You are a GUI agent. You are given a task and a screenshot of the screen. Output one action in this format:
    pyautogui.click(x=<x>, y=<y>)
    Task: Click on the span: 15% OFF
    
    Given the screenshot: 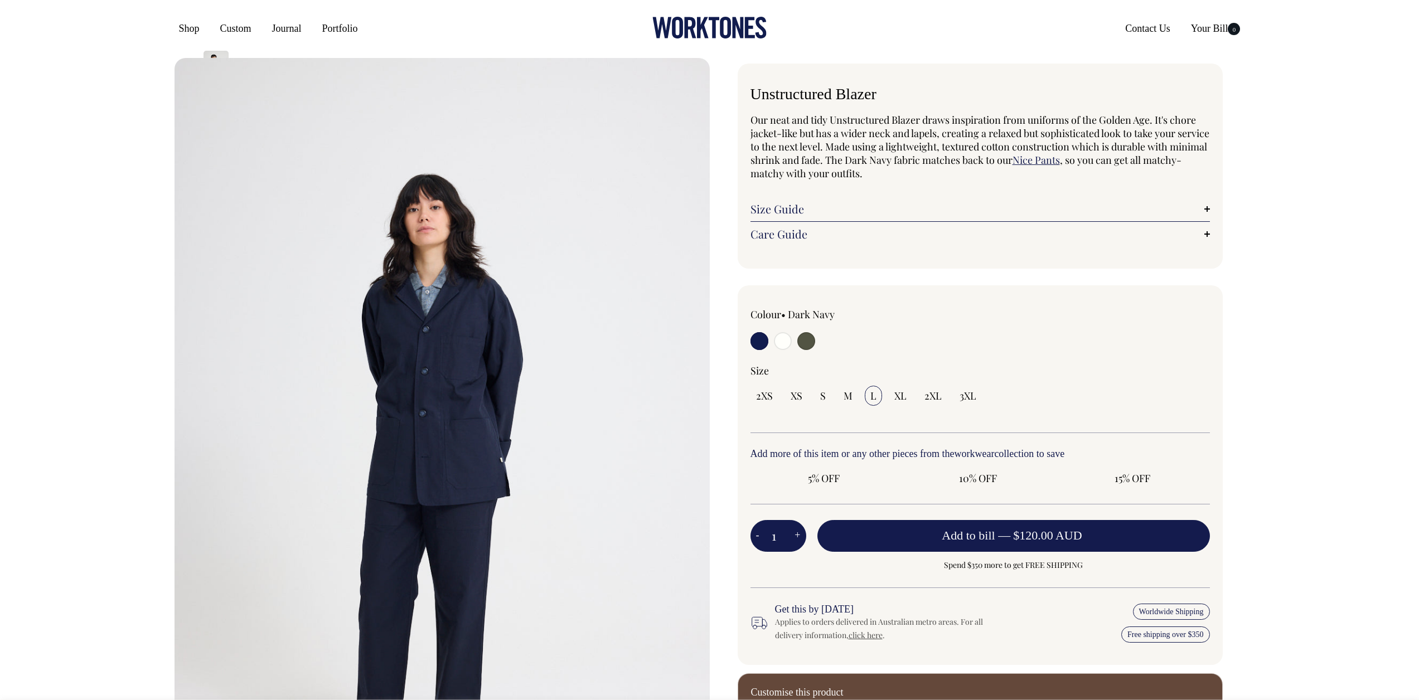 What is the action you would take?
    pyautogui.click(x=1132, y=478)
    